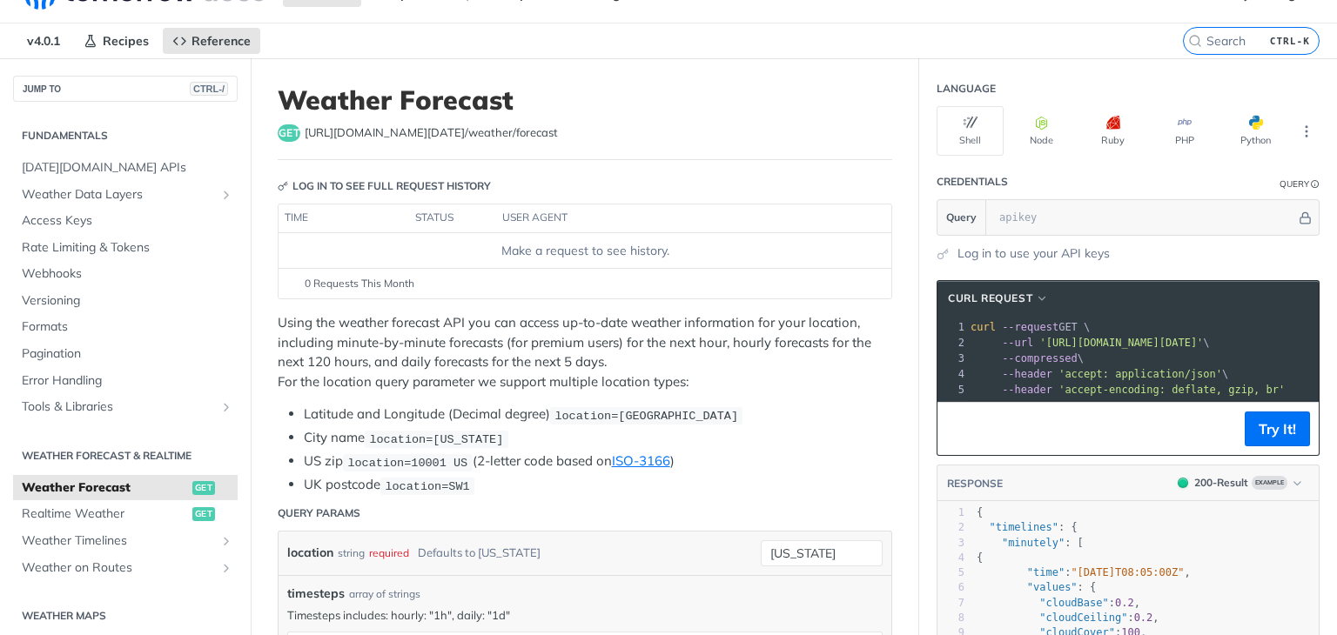  What do you see at coordinates (598, 485) in the screenshot?
I see `li: UK postcode` at bounding box center [598, 485].